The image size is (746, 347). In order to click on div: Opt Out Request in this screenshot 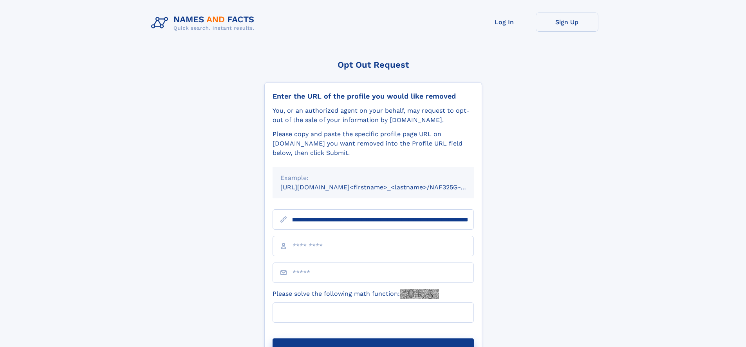, I will do `click(373, 65)`.